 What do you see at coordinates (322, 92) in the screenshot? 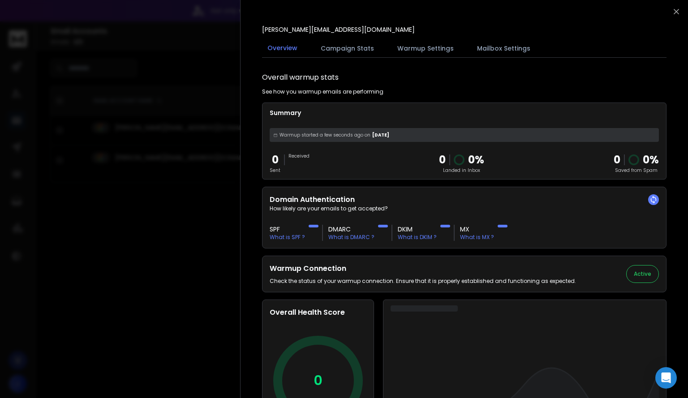
I see `p: See how you warmup emails are performing` at bounding box center [322, 92].